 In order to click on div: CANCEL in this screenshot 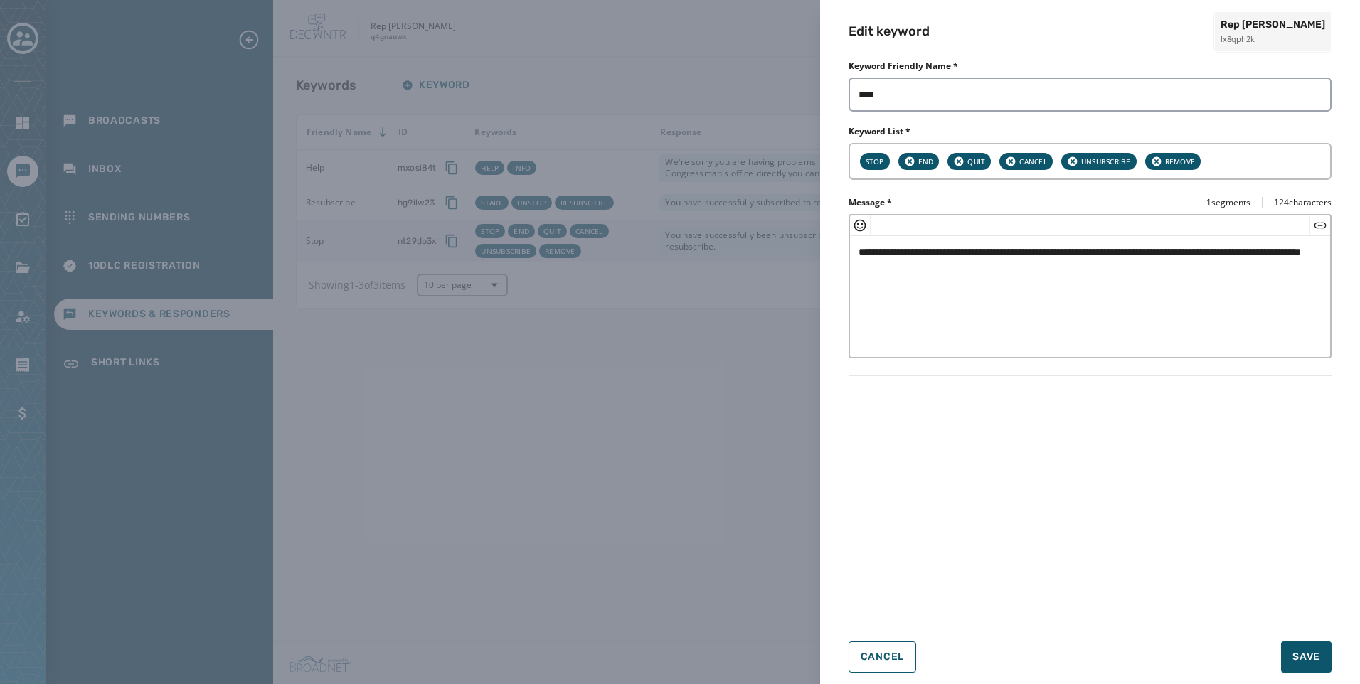, I will do `click(1025, 161)`.